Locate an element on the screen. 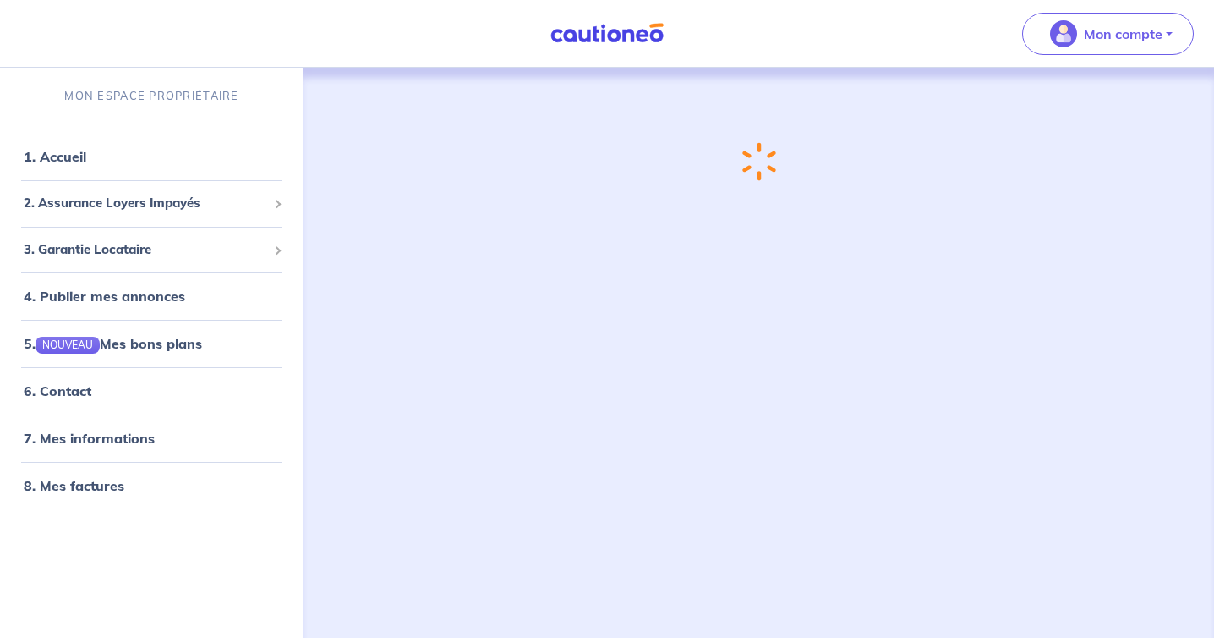 The width and height of the screenshot is (1214, 638). a: 7. Mes informations is located at coordinates (89, 438).